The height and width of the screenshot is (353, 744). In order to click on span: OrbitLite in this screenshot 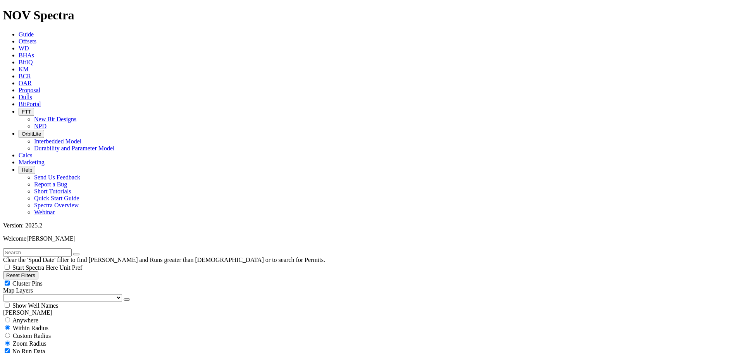, I will do `click(31, 134)`.